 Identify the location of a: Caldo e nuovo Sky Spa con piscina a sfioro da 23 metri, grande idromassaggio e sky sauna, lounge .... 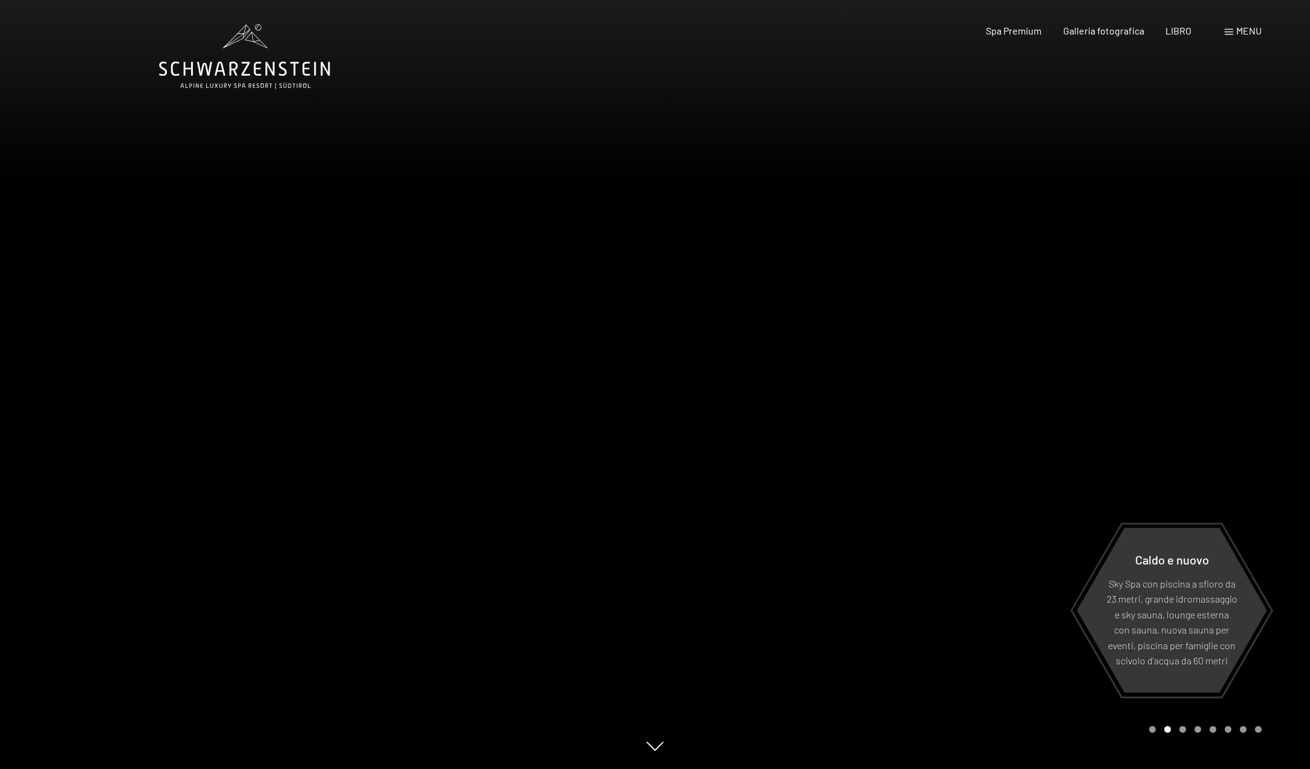
(1171, 609).